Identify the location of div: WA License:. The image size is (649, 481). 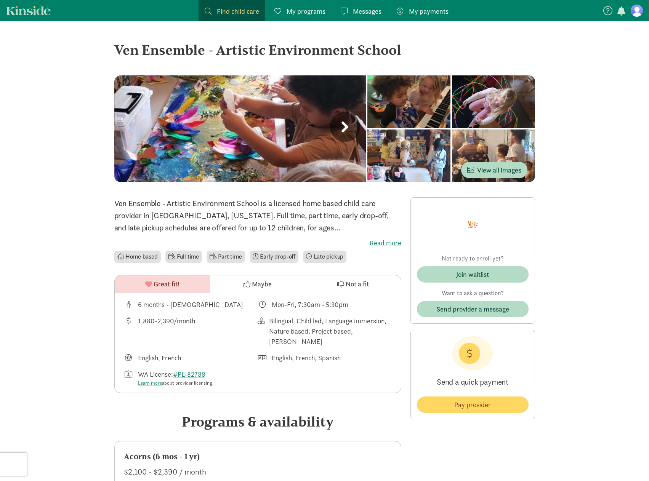
(176, 378).